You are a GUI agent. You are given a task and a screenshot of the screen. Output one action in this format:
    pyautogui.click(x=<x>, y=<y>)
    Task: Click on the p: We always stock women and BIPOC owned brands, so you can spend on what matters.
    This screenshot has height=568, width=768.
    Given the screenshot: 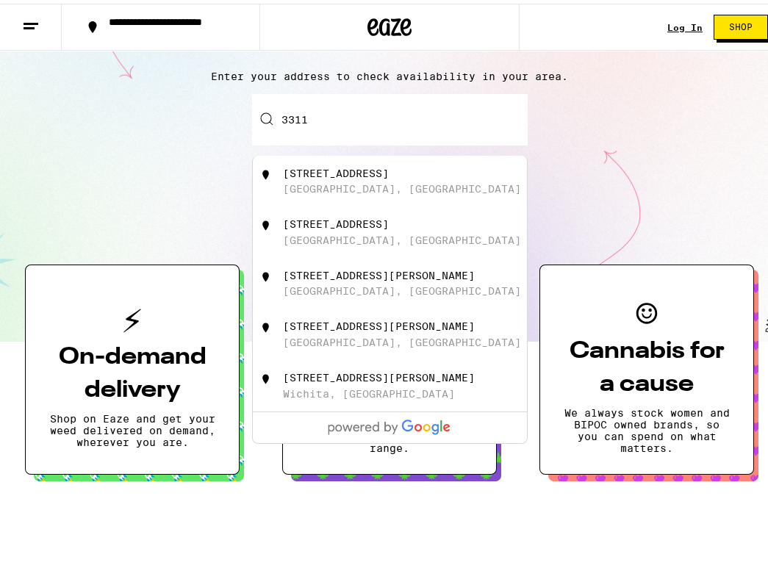 What is the action you would take?
    pyautogui.click(x=647, y=427)
    